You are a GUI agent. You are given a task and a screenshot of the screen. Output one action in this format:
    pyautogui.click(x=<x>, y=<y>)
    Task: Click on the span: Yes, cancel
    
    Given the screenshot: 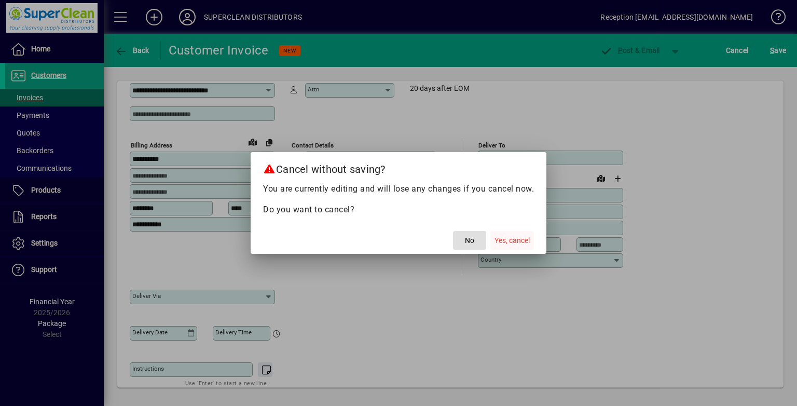 What is the action you would take?
    pyautogui.click(x=512, y=240)
    